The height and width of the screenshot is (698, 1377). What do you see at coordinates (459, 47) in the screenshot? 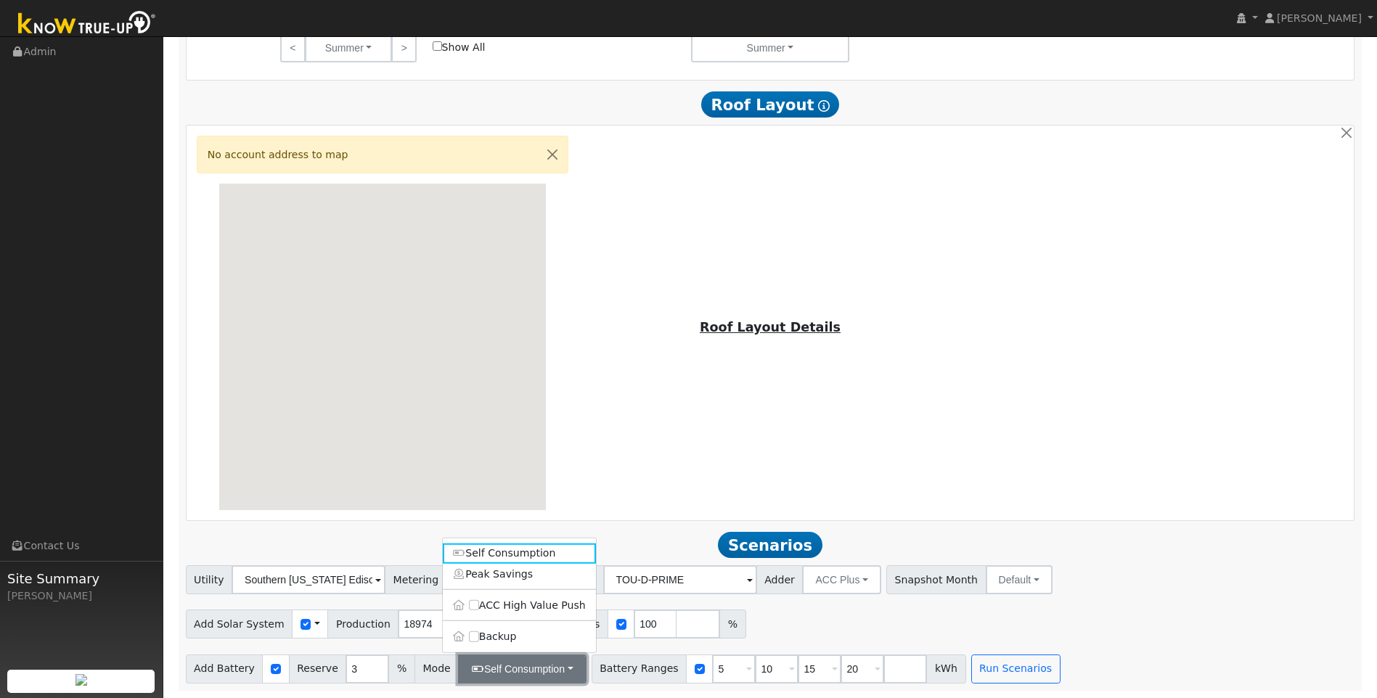
I see `label: Show All` at bounding box center [459, 47].